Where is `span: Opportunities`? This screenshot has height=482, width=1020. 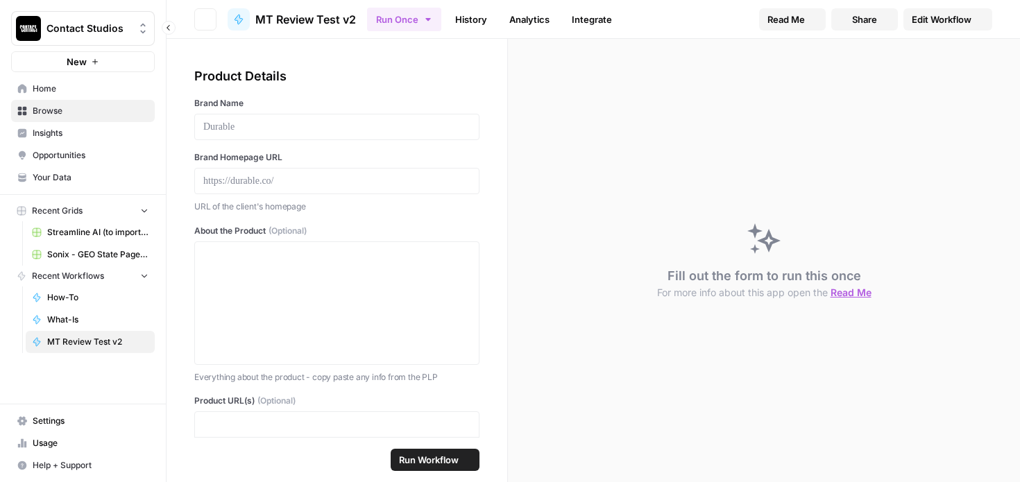
span: Opportunities is located at coordinates (90, 155).